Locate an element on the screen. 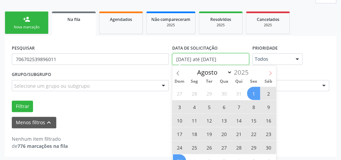 The width and height of the screenshot is (341, 160). span: Julho 29, 2025 is located at coordinates (209, 93).